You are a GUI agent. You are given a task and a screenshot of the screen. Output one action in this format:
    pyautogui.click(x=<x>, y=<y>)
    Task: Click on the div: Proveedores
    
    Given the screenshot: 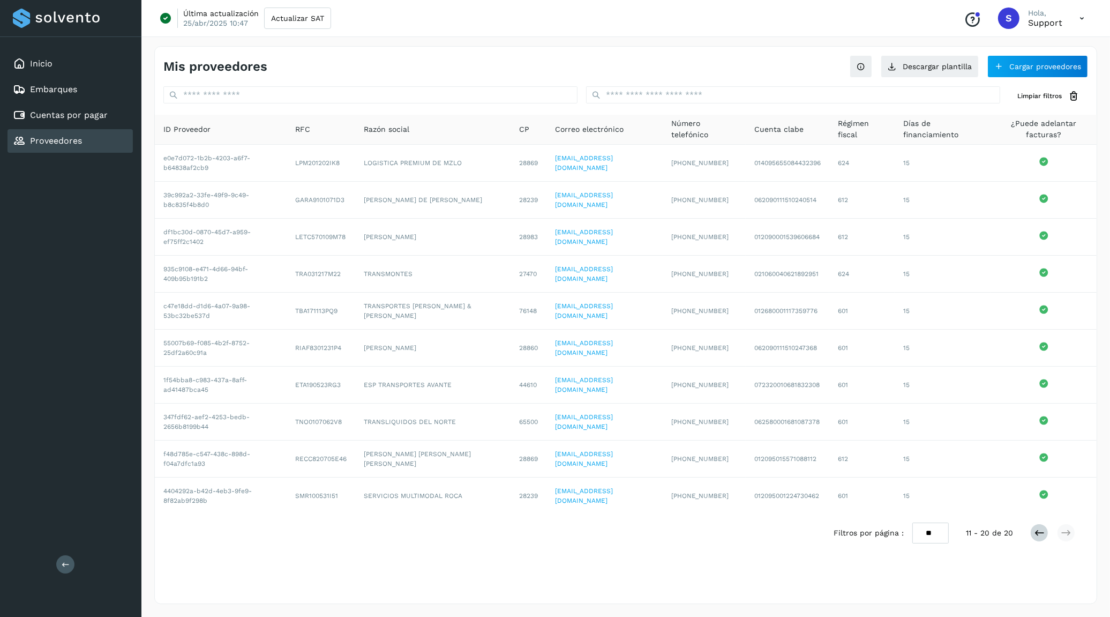 What is the action you would take?
    pyautogui.click(x=70, y=141)
    